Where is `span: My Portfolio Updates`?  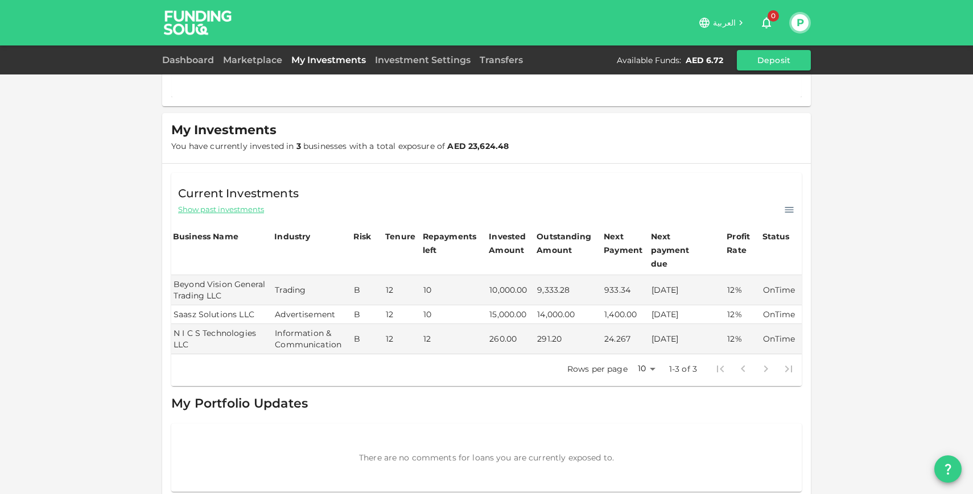 span: My Portfolio Updates is located at coordinates (240, 403).